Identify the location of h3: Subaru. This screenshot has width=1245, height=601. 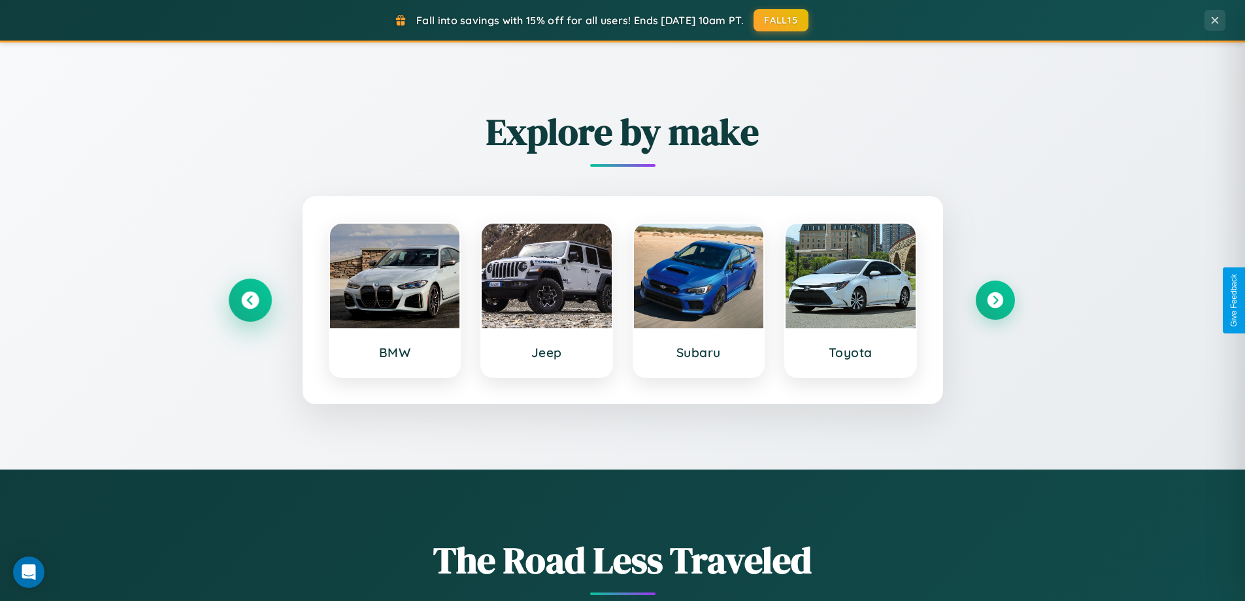
(699, 352).